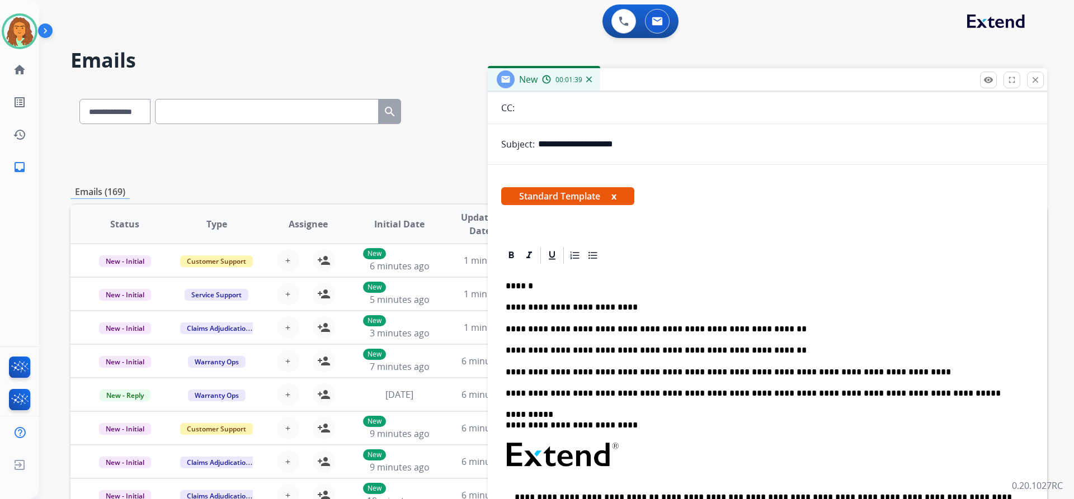 This screenshot has height=499, width=1074. Describe the element at coordinates (390, 112) in the screenshot. I see `mat-icon: search` at that location.